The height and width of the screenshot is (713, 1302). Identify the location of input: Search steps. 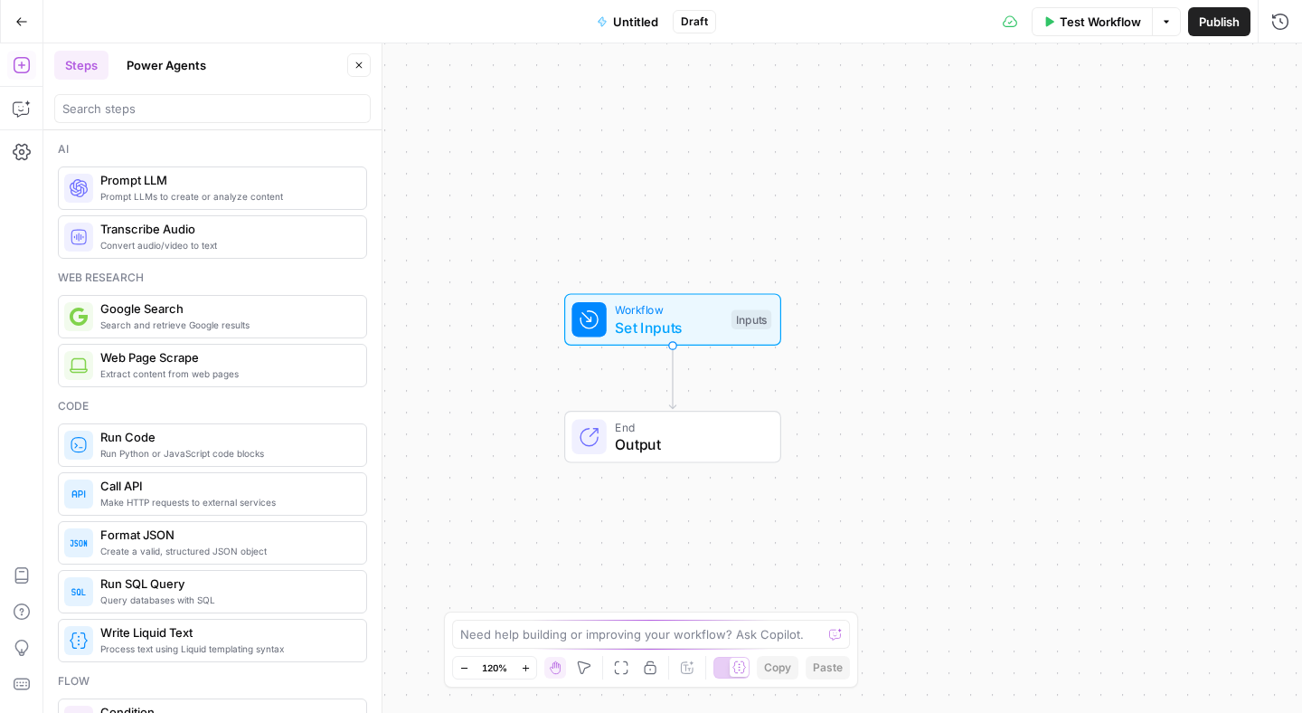
(212, 109).